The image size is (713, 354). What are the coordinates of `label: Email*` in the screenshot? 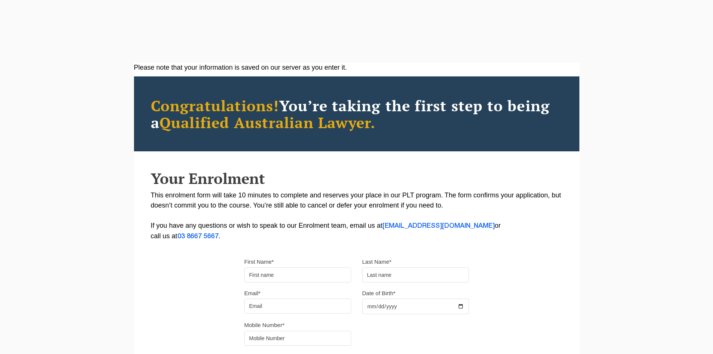 It's located at (252, 293).